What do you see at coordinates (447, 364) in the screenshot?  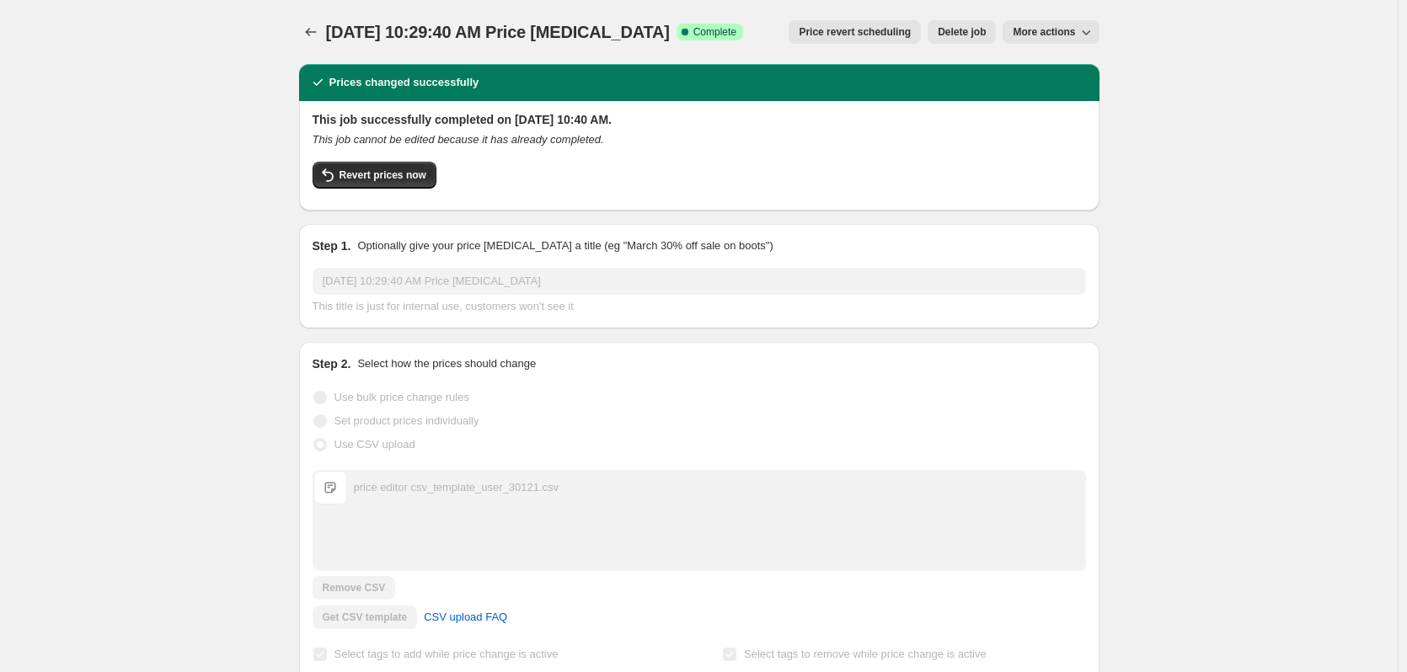 I see `p: Select how the prices should change` at bounding box center [447, 364].